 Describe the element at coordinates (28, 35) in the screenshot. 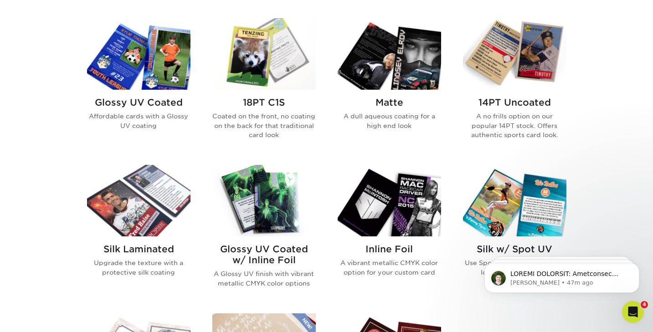

I see `img: Profile image for Matthew` at that location.